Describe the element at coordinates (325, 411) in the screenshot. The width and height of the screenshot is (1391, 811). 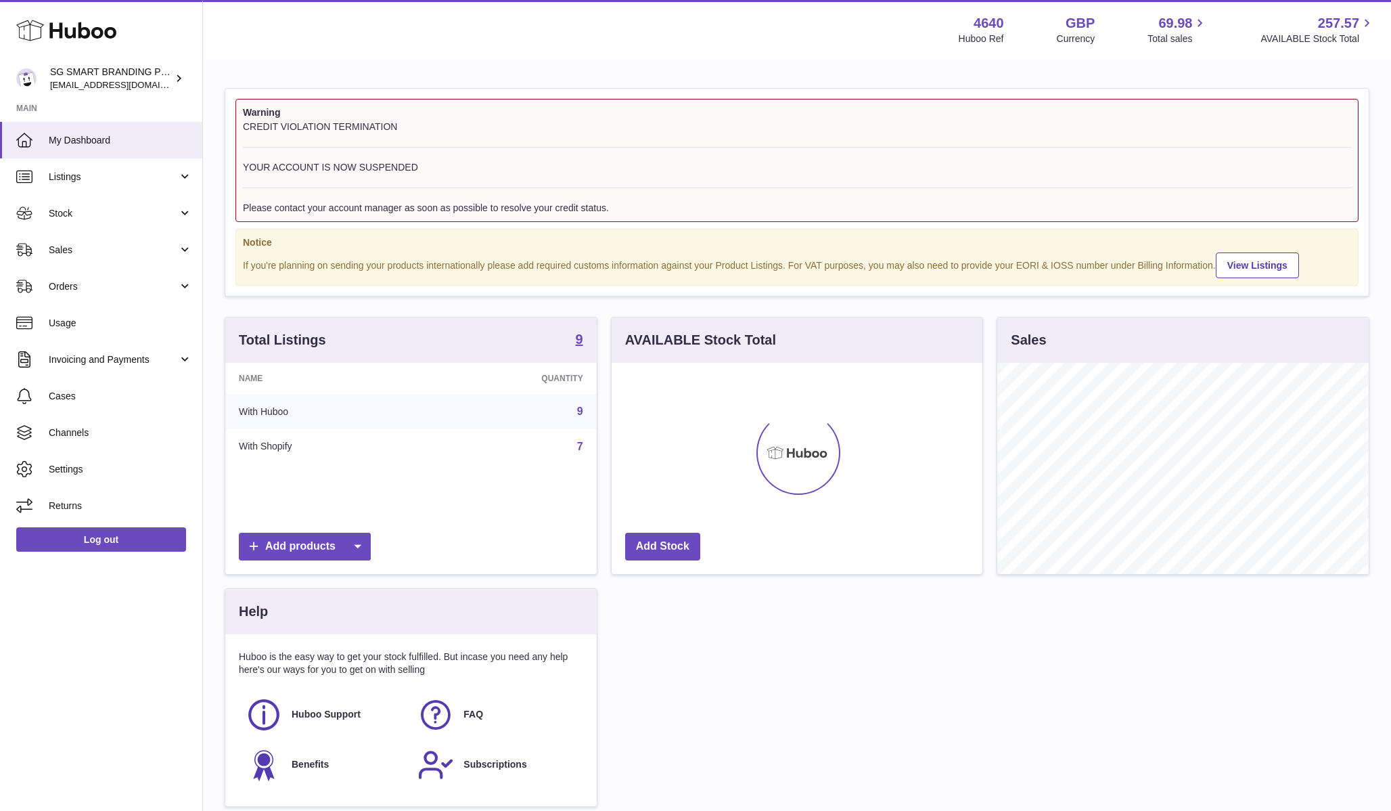
I see `td: With Huboo` at that location.